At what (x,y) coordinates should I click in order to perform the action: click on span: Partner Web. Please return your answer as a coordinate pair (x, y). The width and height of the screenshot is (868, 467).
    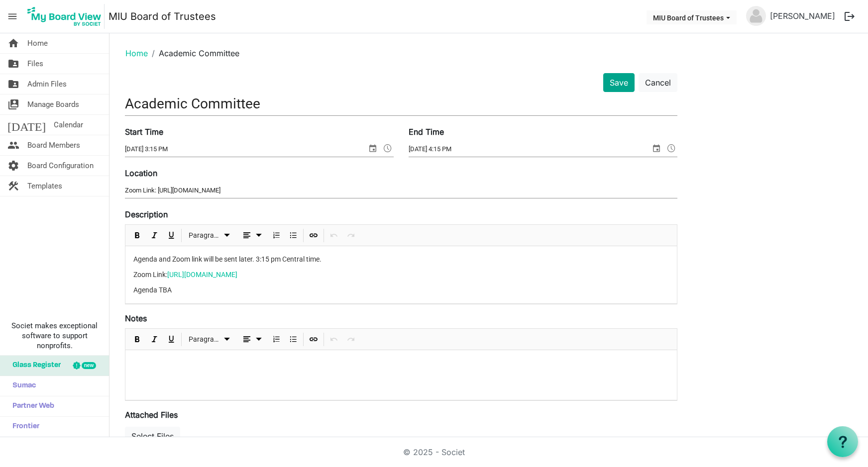
    Looking at the image, I should click on (31, 407).